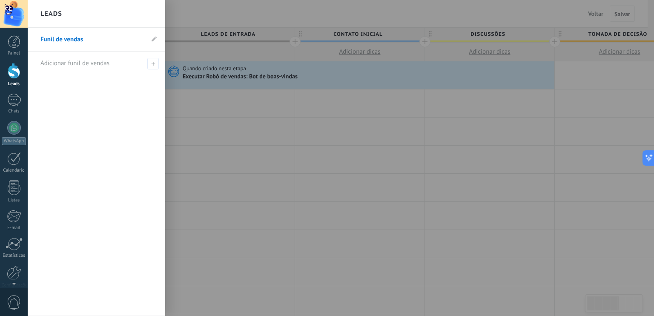  Describe the element at coordinates (14, 111) in the screenshot. I see `div: Chats` at that location.